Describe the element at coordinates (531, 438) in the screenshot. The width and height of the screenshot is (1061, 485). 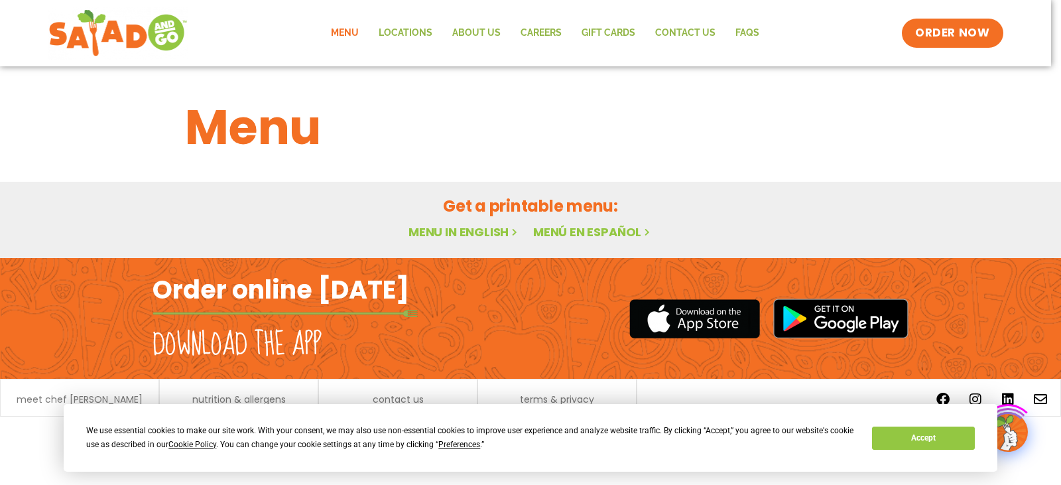
I see `div: Cookie Consent Prompt` at that location.